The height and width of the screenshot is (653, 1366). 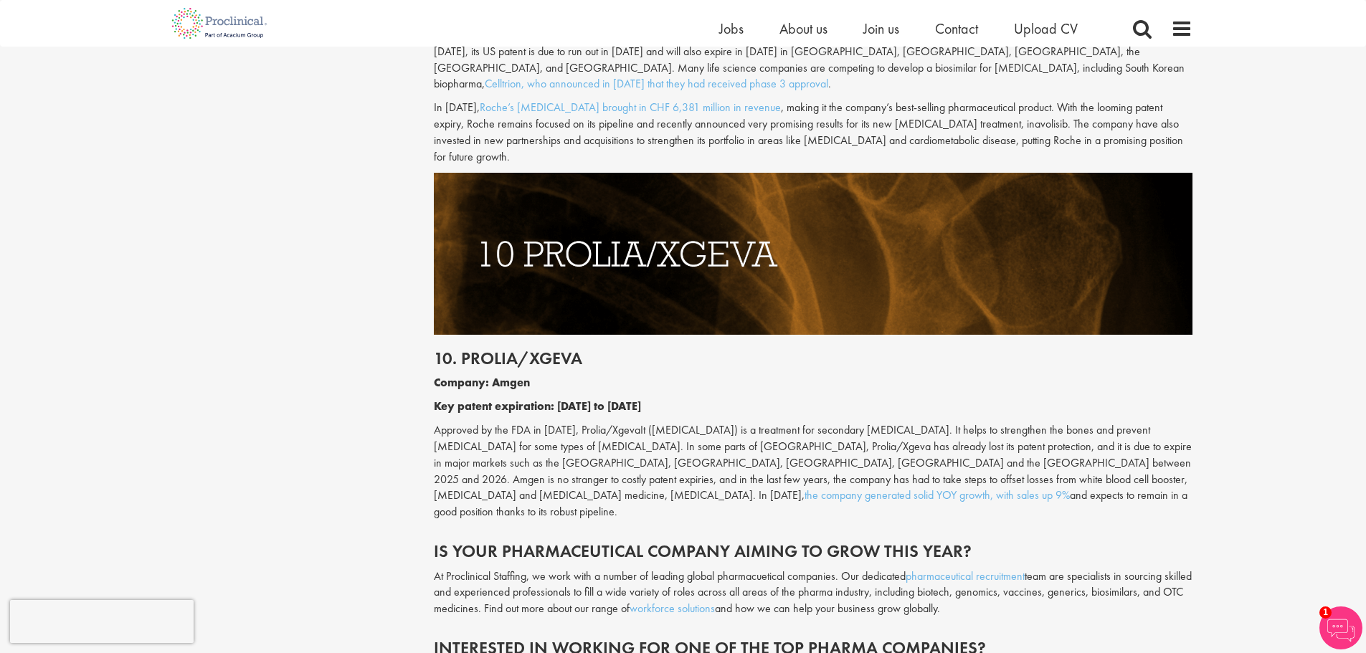 What do you see at coordinates (732, 29) in the screenshot?
I see `span: Jobs` at bounding box center [732, 29].